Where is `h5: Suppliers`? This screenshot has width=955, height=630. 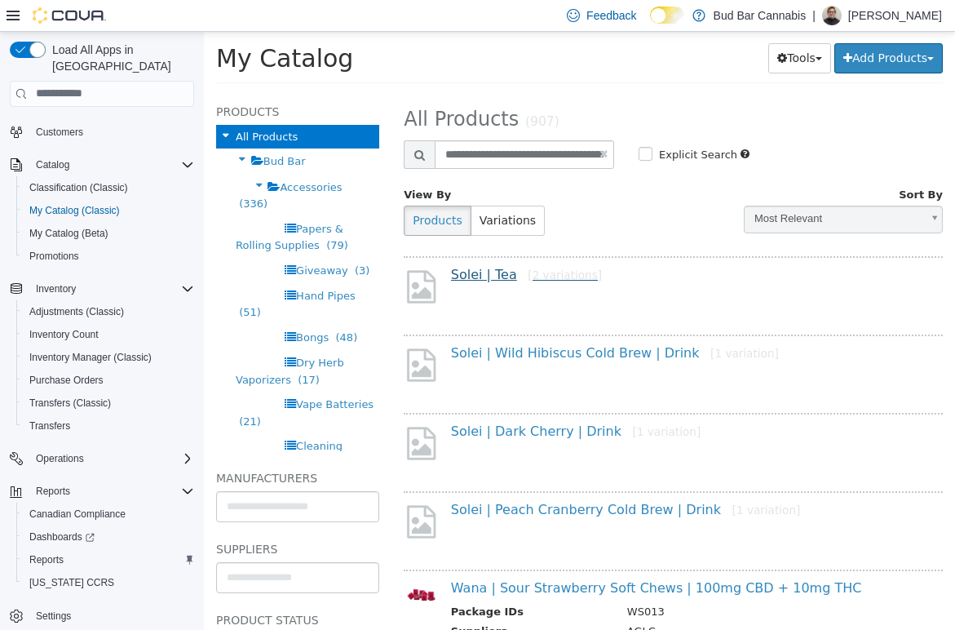
h5: Suppliers is located at coordinates (94, 517).